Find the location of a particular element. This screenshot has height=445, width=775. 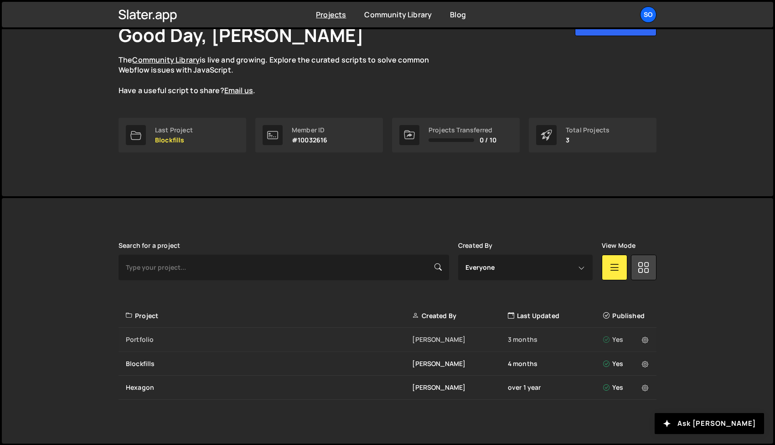

div: so is located at coordinates (648, 15).